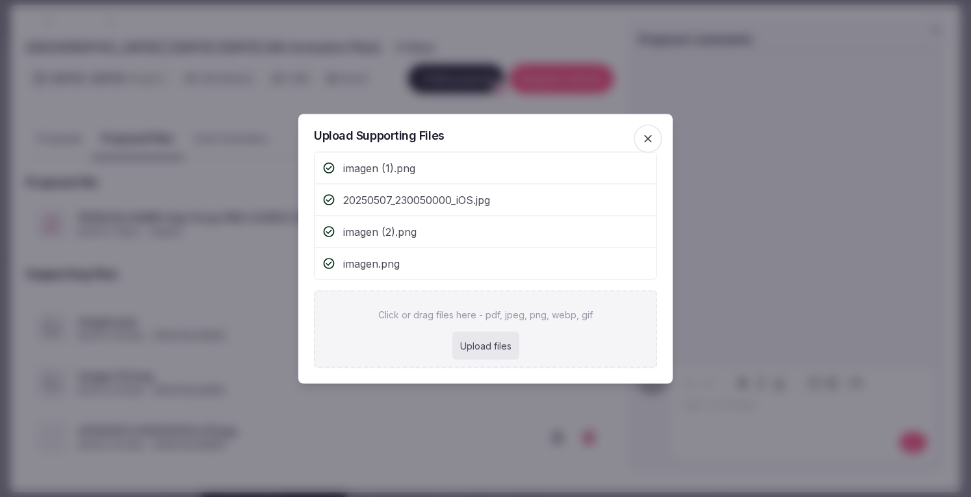  I want to click on span: imagen (2).png, so click(380, 231).